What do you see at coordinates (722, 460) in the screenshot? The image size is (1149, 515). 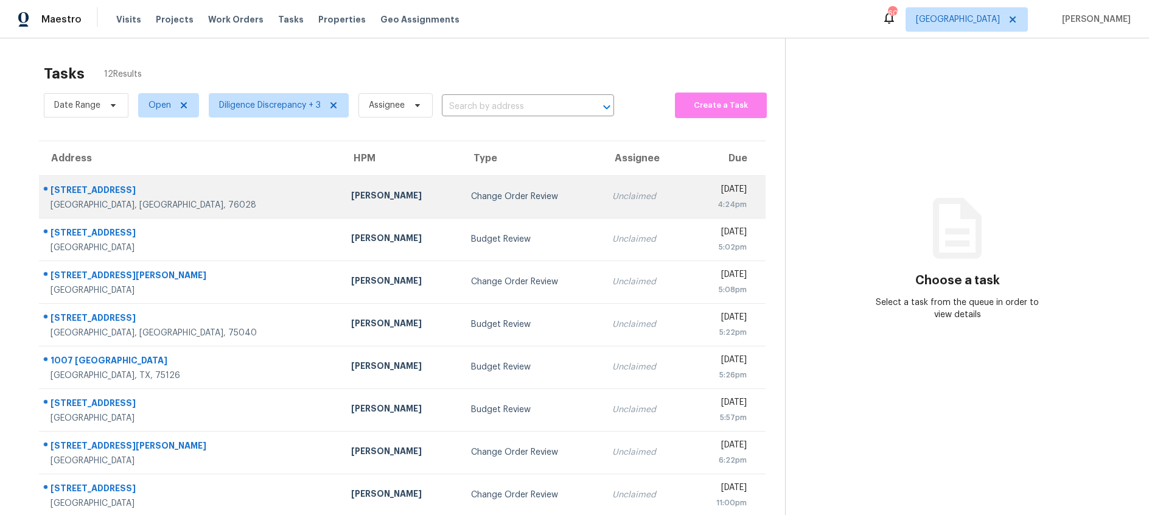 I see `div: 6:22pm` at bounding box center [722, 460].